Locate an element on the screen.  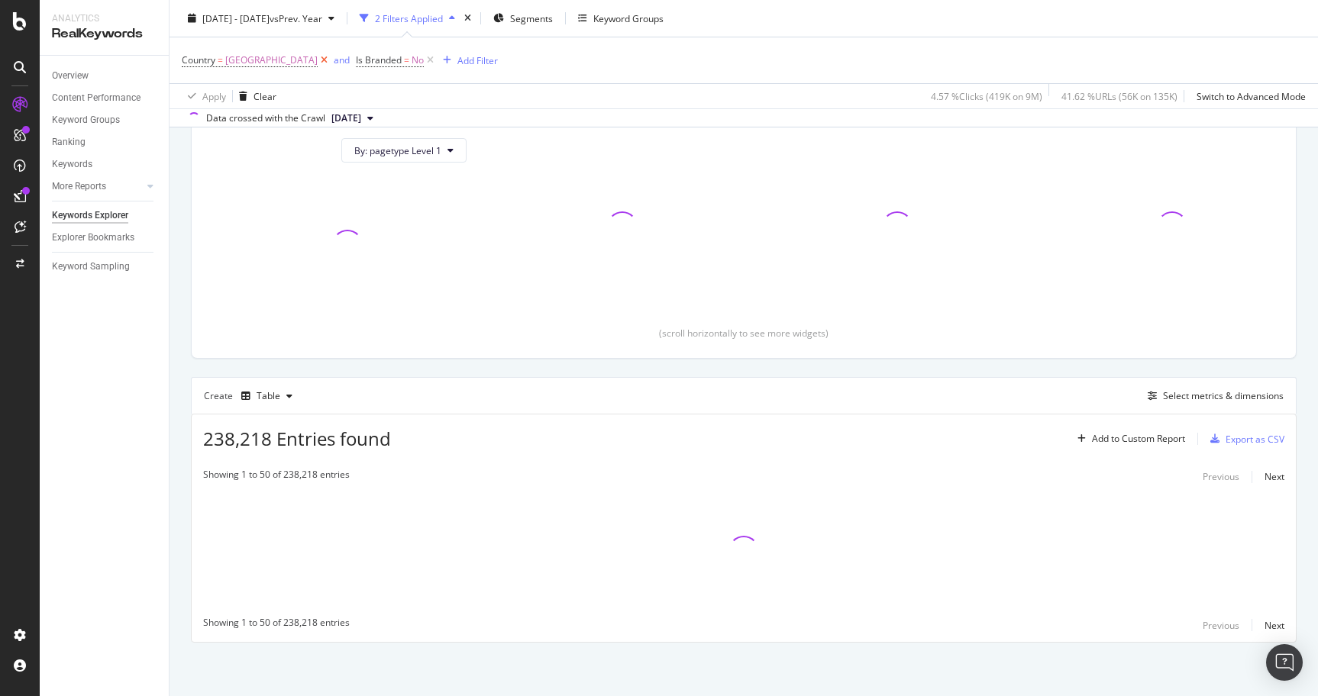
span: 238,218 Entries found is located at coordinates (297, 438).